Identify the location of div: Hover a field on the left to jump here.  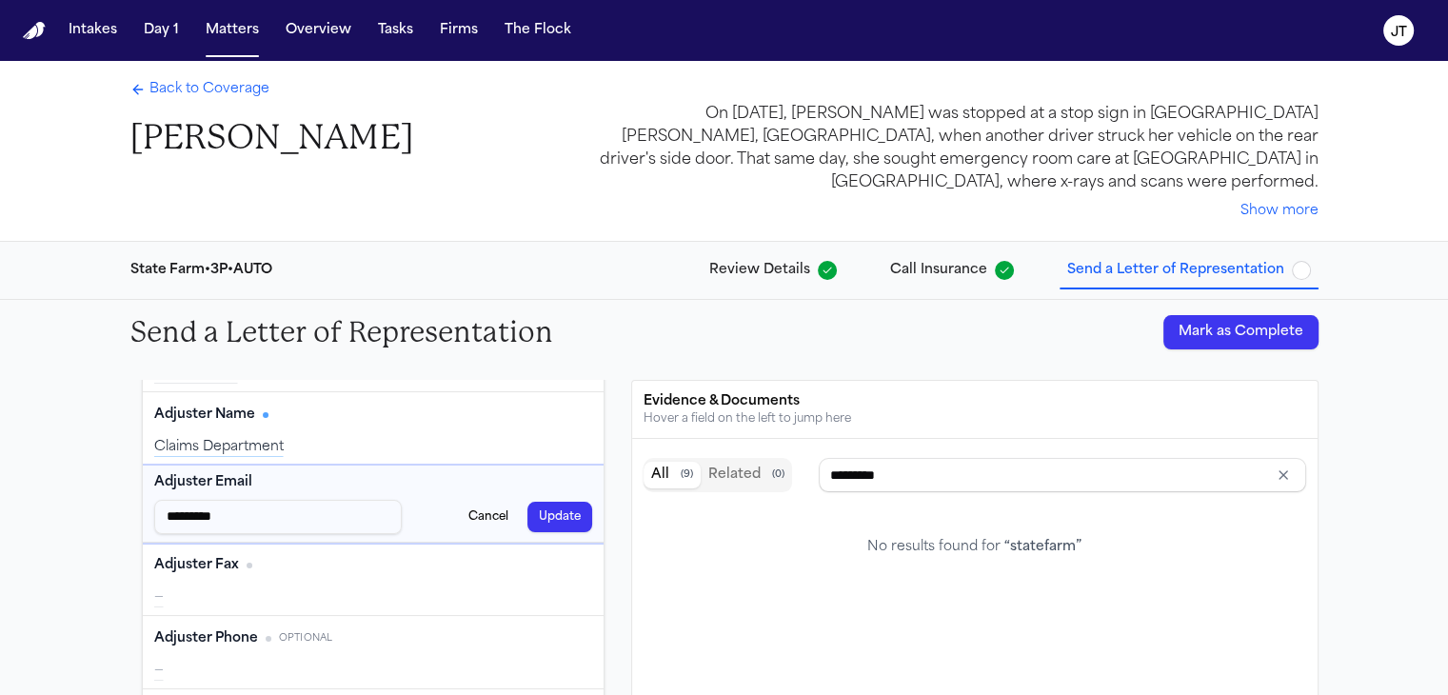
(974, 419).